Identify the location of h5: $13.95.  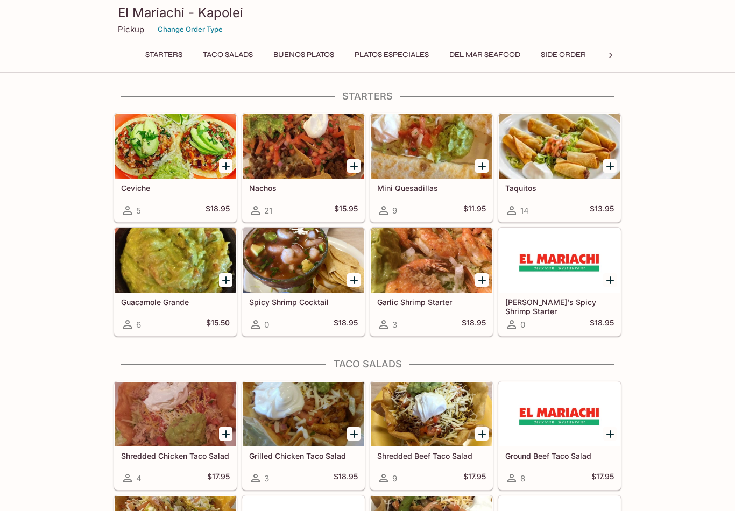
(602, 210).